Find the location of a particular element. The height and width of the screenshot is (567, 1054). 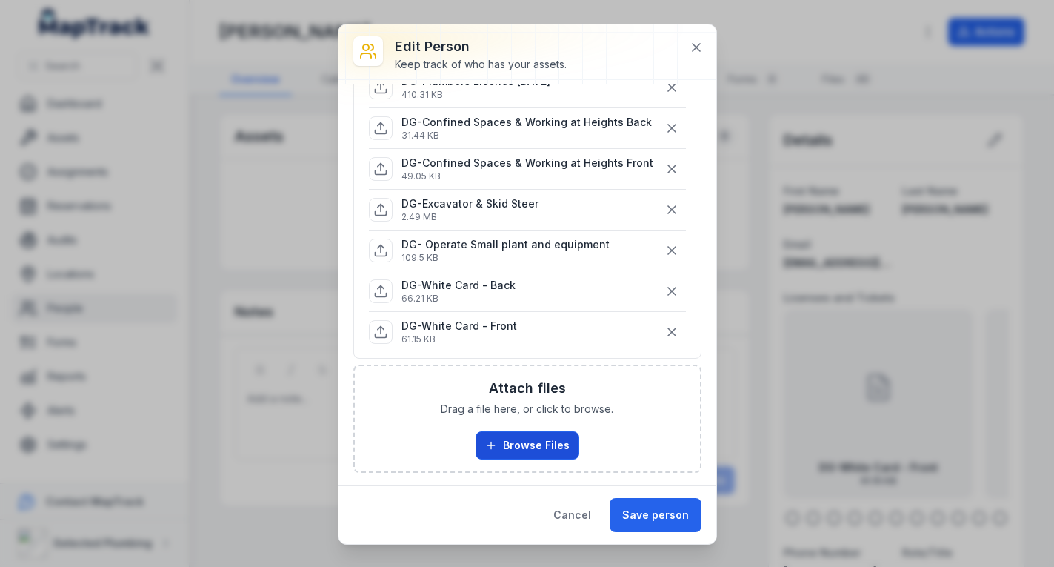

p: 61.15 KB is located at coordinates (459, 339).